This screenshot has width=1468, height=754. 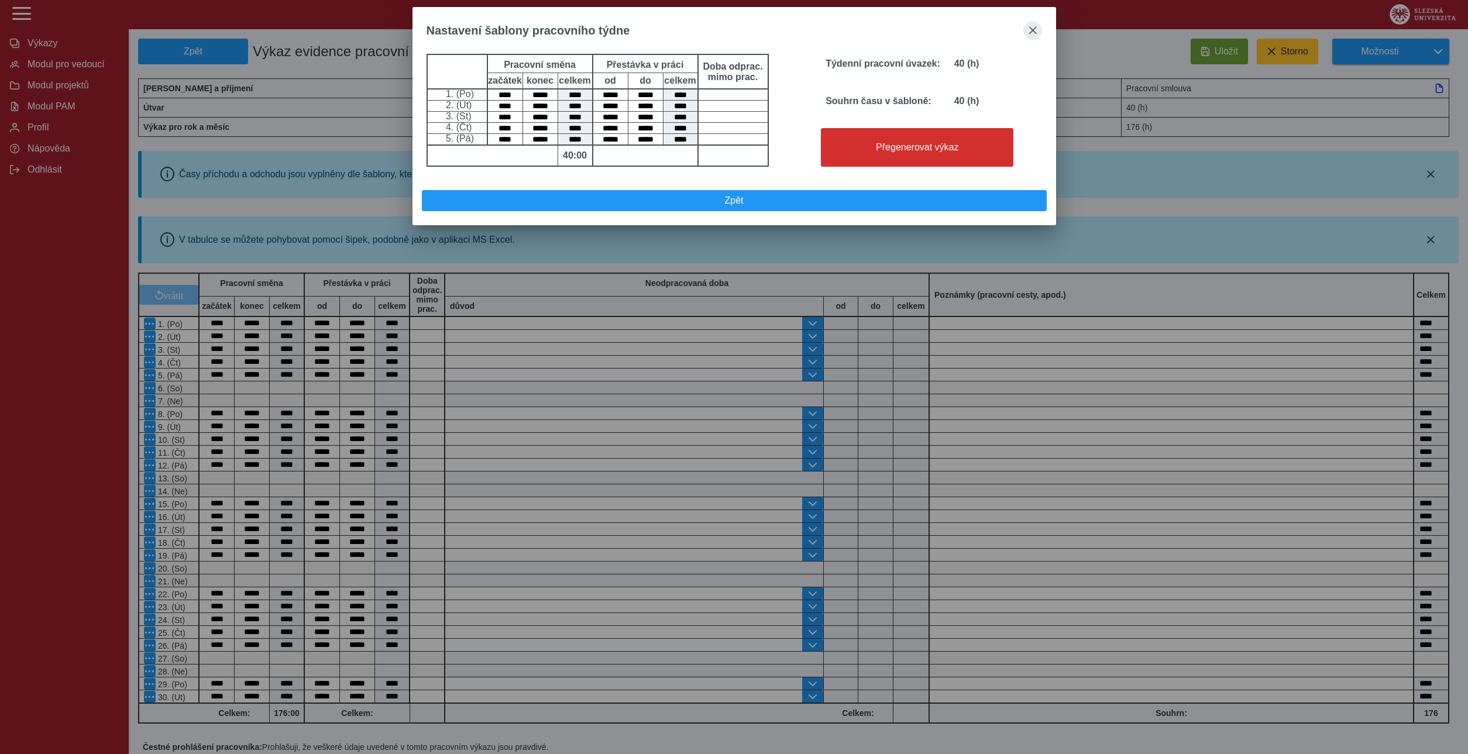 What do you see at coordinates (540, 81) in the screenshot?
I see `b: konec` at bounding box center [540, 81].